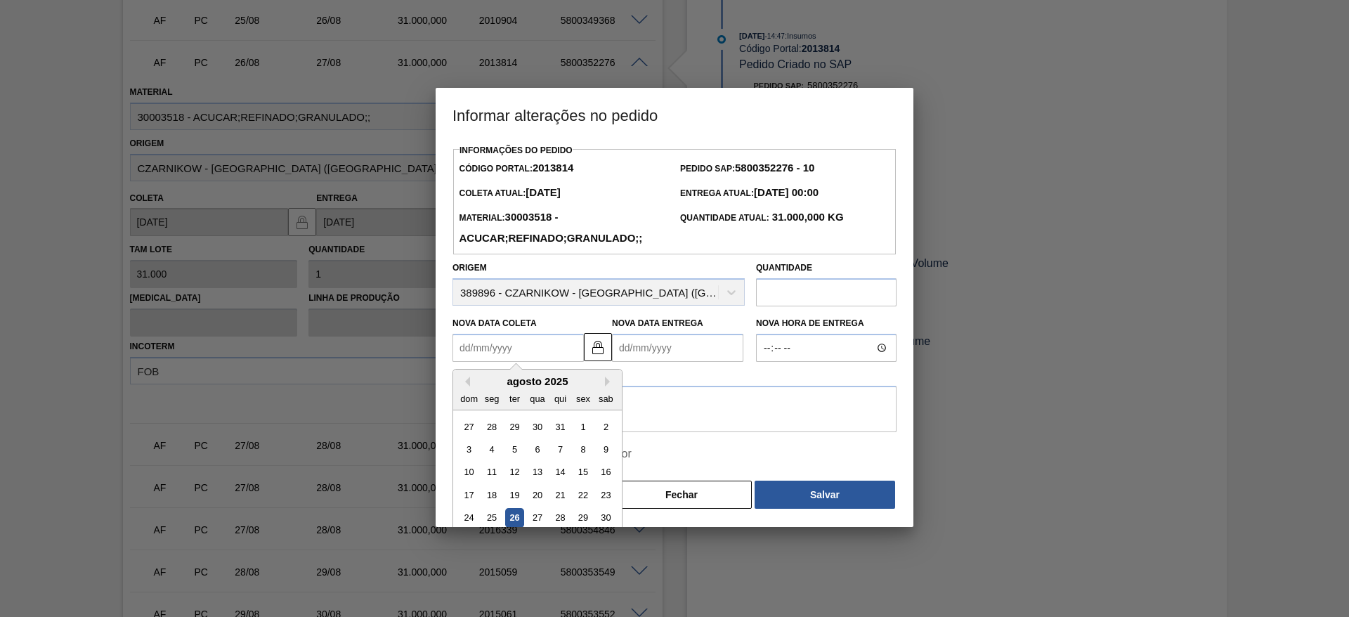 The image size is (1349, 617). Describe the element at coordinates (537, 483) in the screenshot. I see `div: month 2025-08` at that location.